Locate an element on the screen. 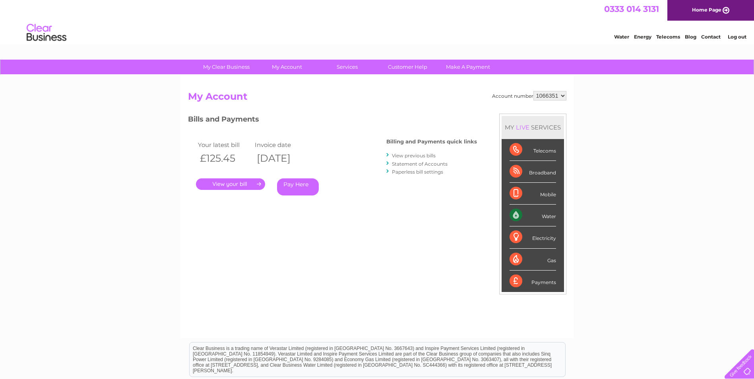 This screenshot has height=379, width=754. a: 0333 014 3131 is located at coordinates (632, 9).